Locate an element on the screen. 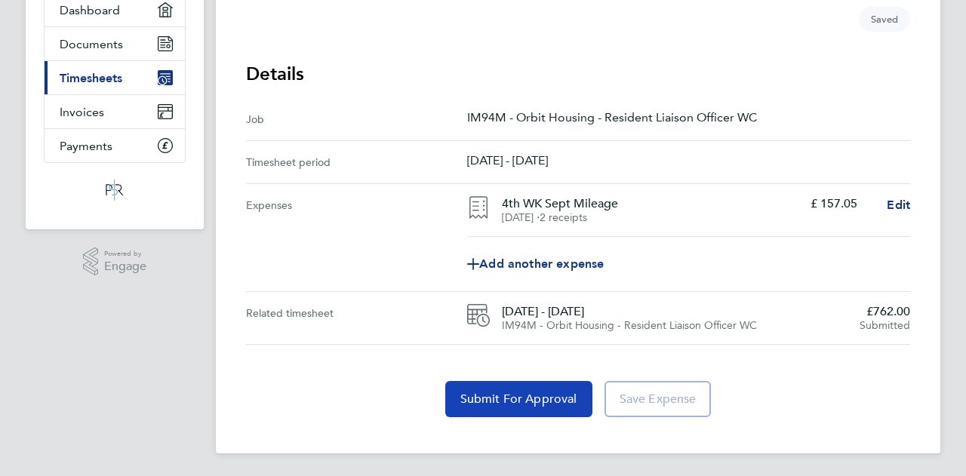  span: This timesheet is Saved. is located at coordinates (885, 19).